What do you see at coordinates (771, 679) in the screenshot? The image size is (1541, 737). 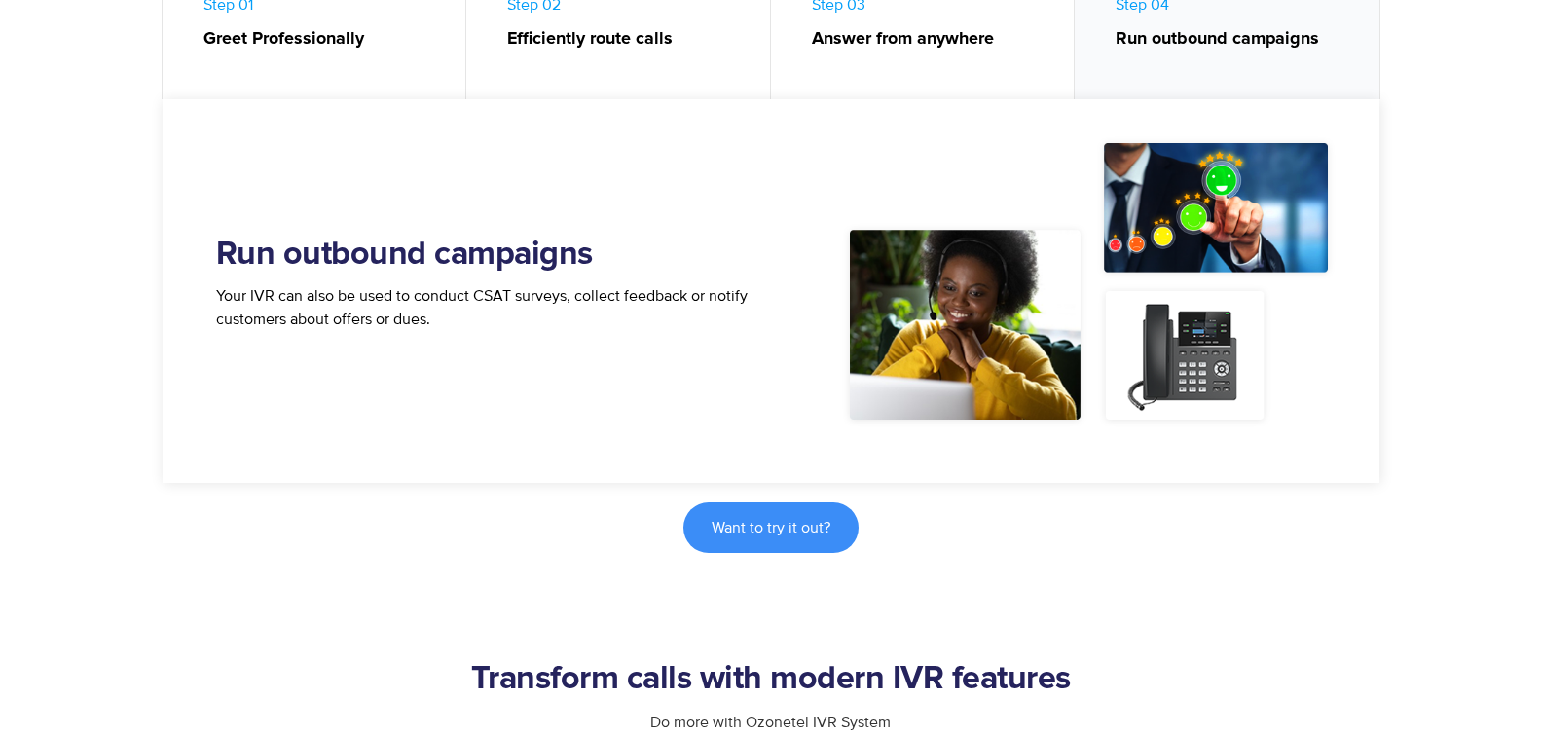 I see `h2: Transform calls with modern IVR features` at bounding box center [771, 679].